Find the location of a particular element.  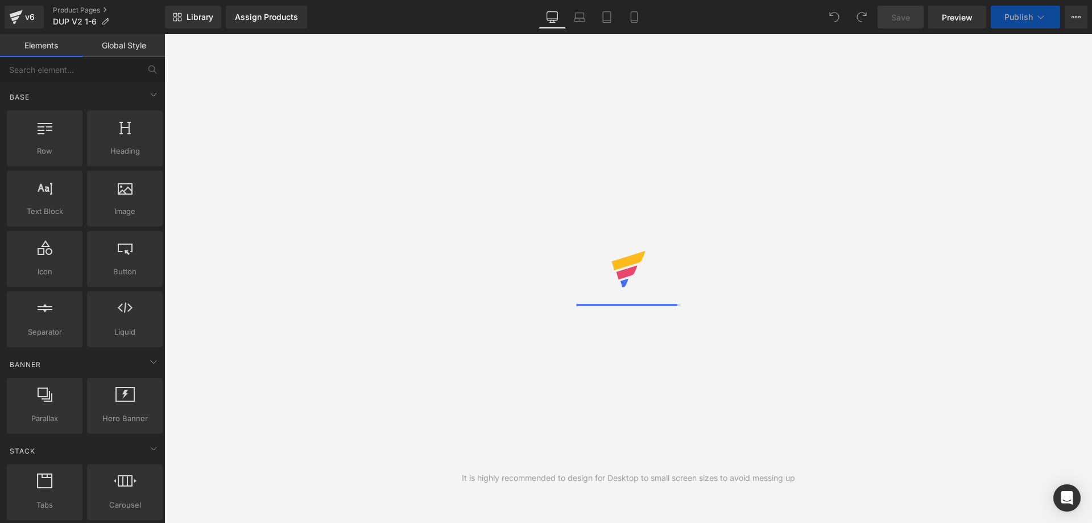

div: Open Intercom Messenger is located at coordinates (1067, 498).